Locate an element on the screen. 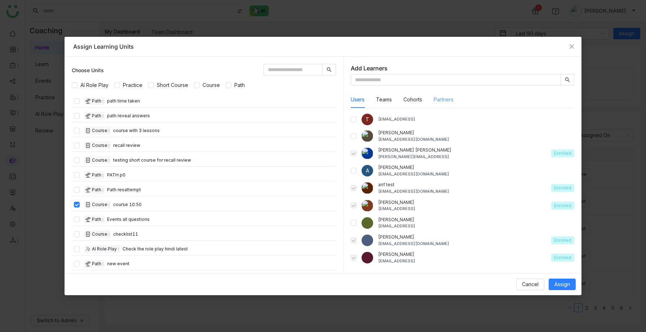 The width and height of the screenshot is (646, 332). span: T is located at coordinates (368, 119).